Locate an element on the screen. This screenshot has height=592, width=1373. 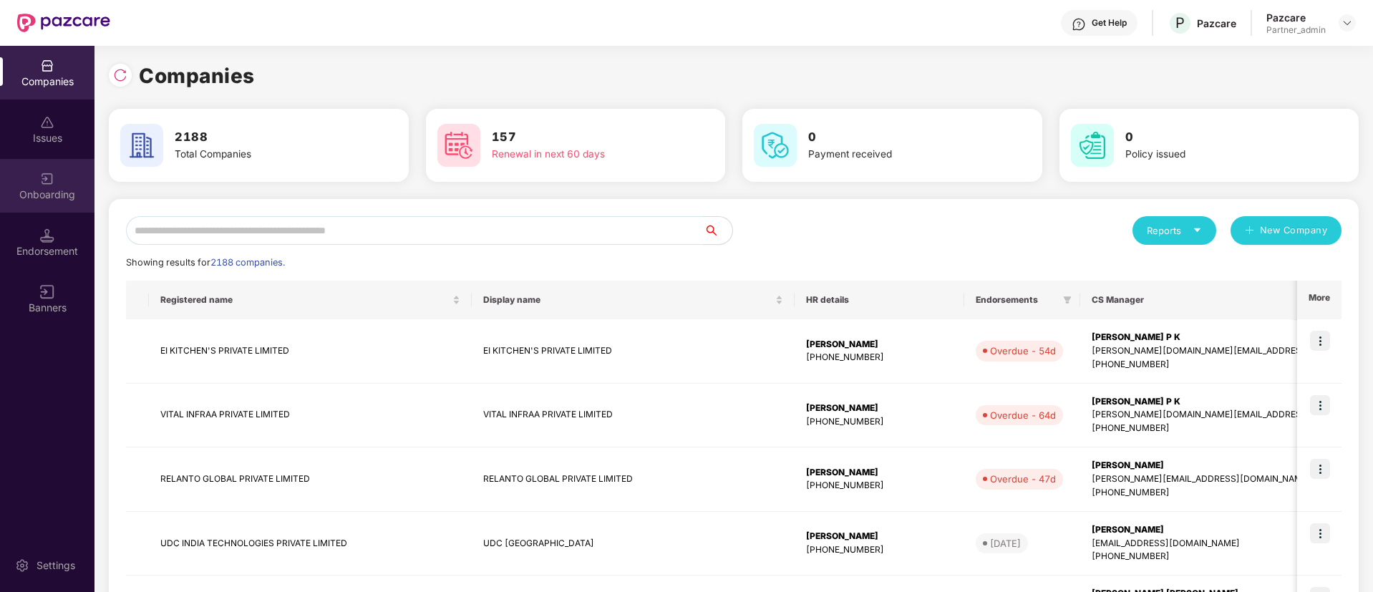
img: svg+xml;base64,PHN2ZyBpZD0iSXNzdWVzX2Rpc2FibGVkIiB4bWxucz0iaHR0cDovL3d3dy53My5vcmcvMjAwMC9zdmciIH... is located at coordinates (47, 122).